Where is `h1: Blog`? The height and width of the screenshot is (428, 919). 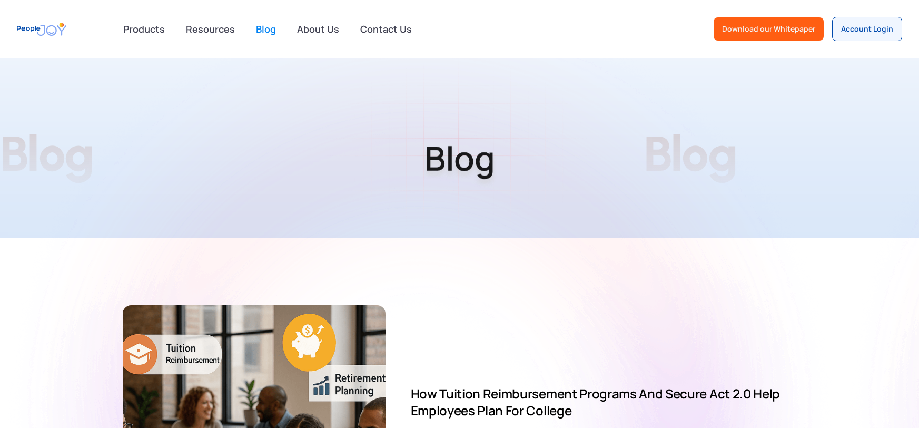
h1: Blog is located at coordinates (460, 158).